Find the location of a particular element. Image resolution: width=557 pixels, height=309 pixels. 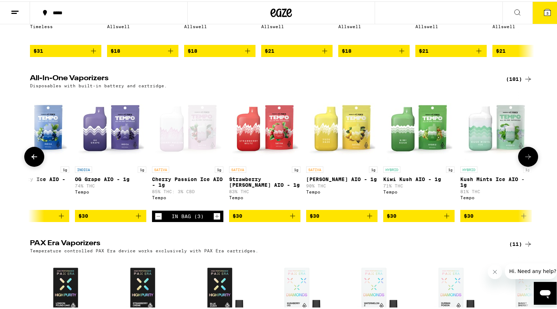

p: 90% THC is located at coordinates (342, 184).